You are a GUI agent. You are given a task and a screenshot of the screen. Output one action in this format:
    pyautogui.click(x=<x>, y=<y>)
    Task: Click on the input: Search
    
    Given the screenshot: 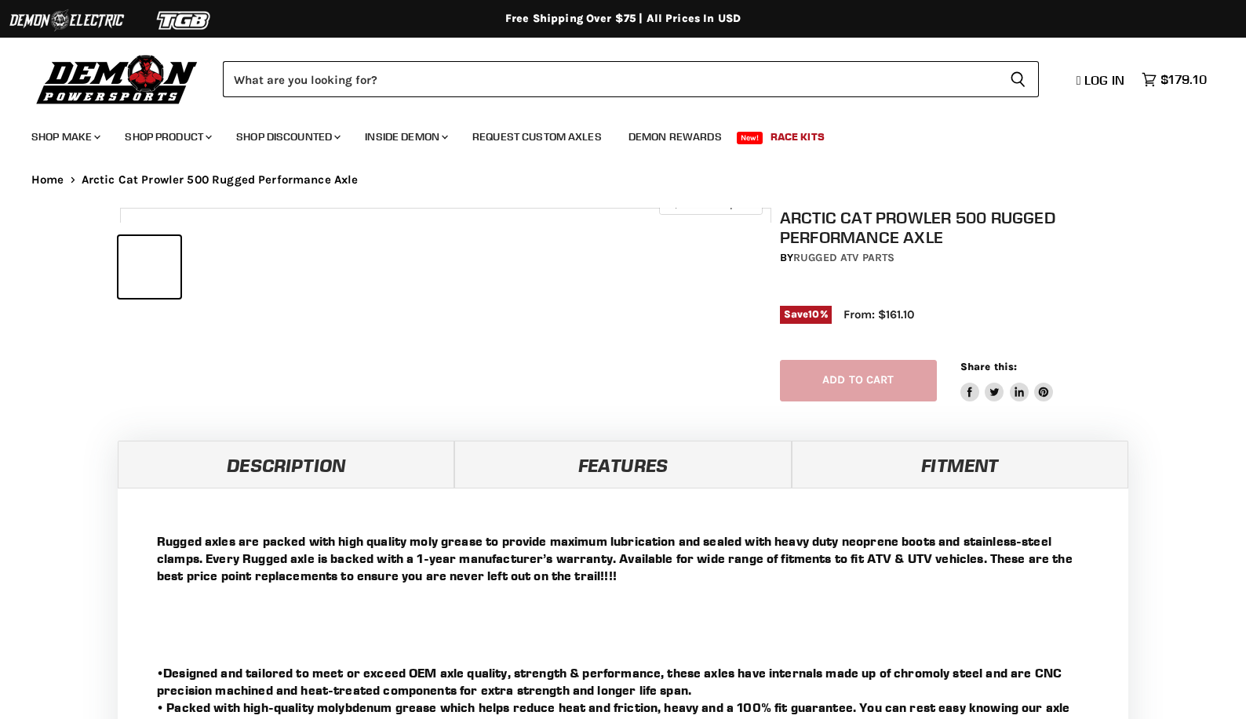 What is the action you would take?
    pyautogui.click(x=609, y=79)
    